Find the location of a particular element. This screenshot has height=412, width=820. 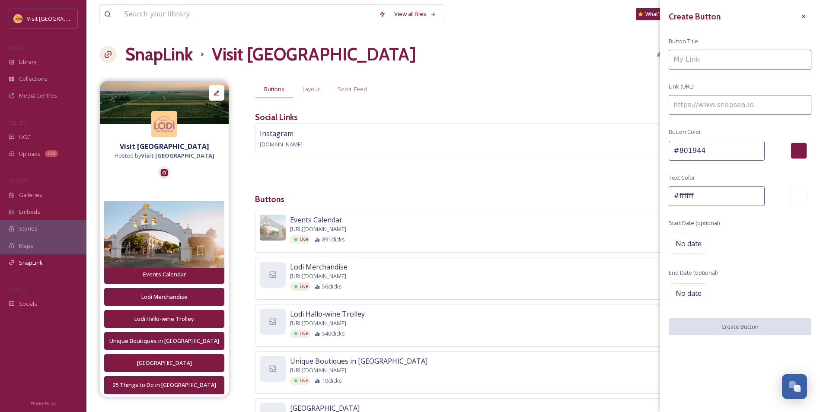

span: Galleries is located at coordinates (31, 195).